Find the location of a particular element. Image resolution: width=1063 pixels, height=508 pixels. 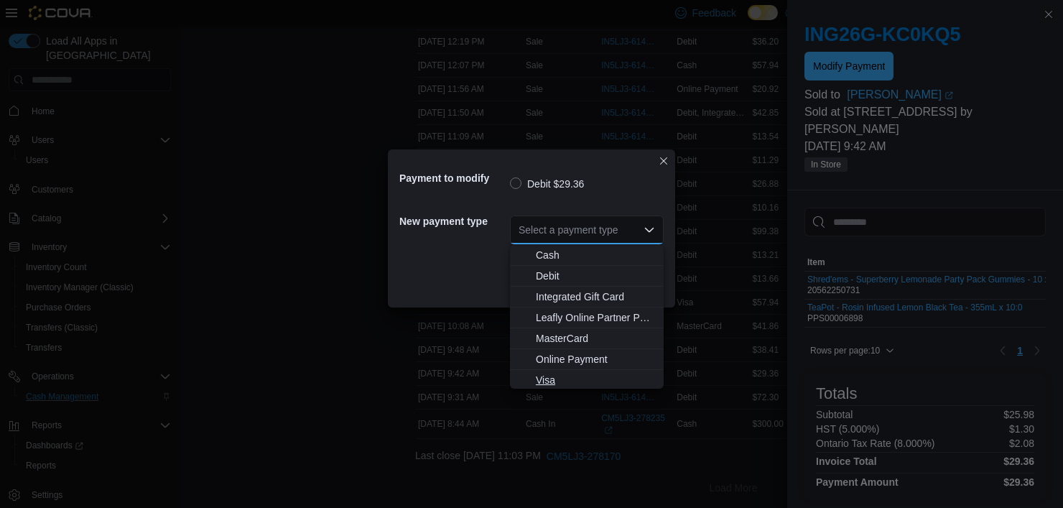

span: Leafly Online Partner Payment is located at coordinates (596, 318).